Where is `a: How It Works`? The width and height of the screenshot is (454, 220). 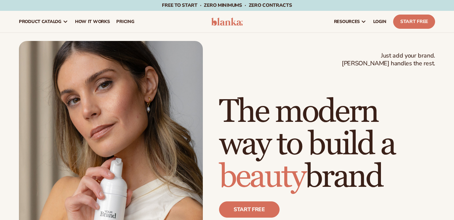 a: How It Works is located at coordinates (92, 22).